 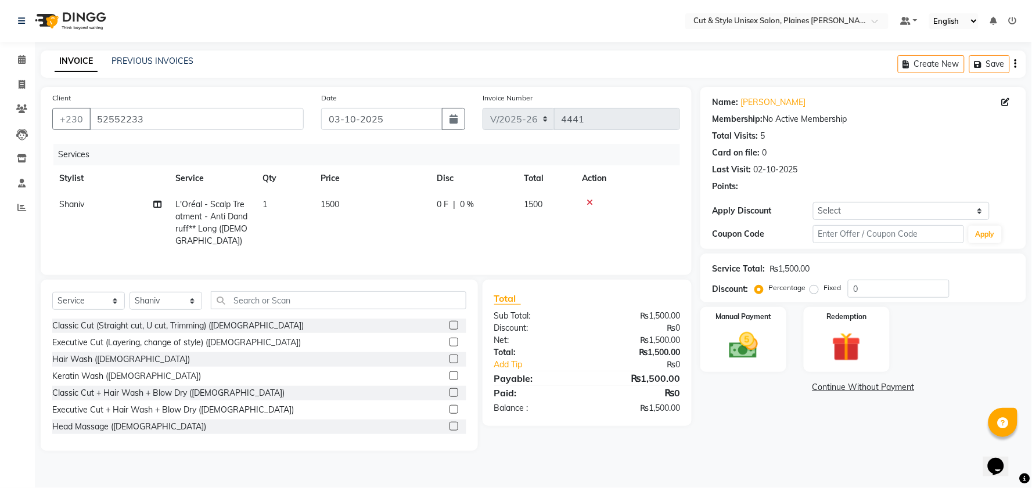 I want to click on span: Shaniv, so click(x=71, y=204).